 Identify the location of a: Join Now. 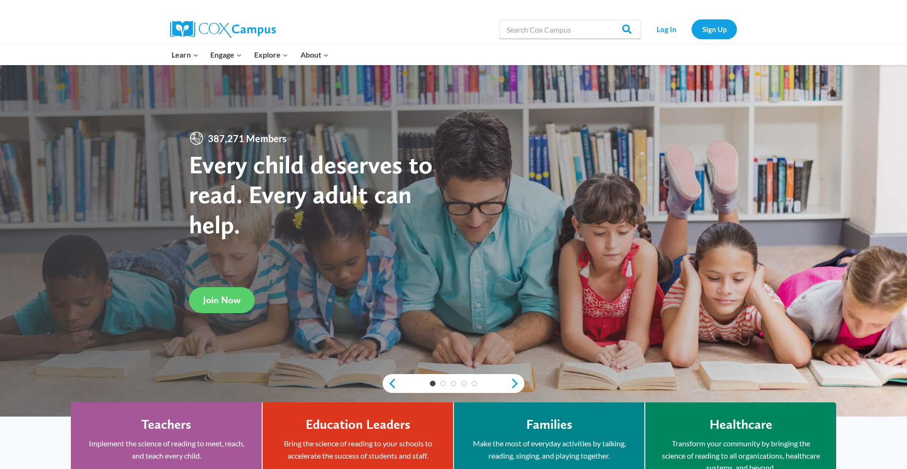
(222, 300).